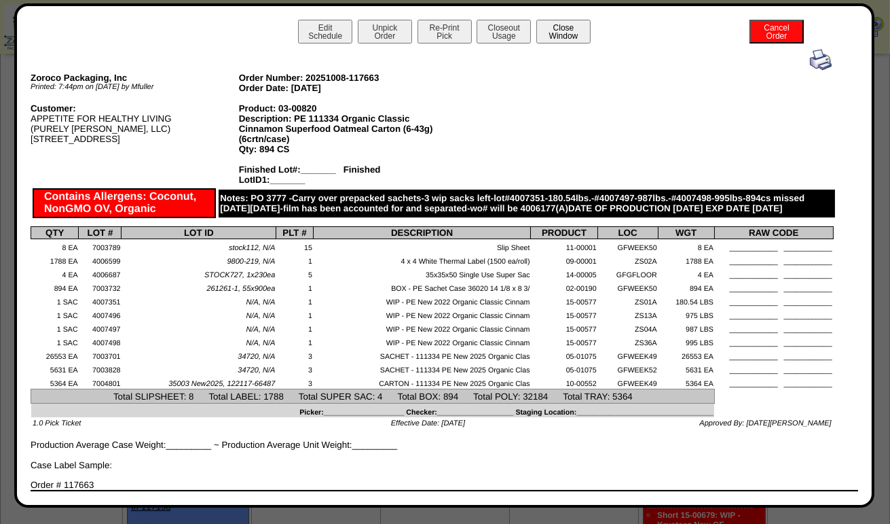  I want to click on td: 1 SAC, so click(55, 314).